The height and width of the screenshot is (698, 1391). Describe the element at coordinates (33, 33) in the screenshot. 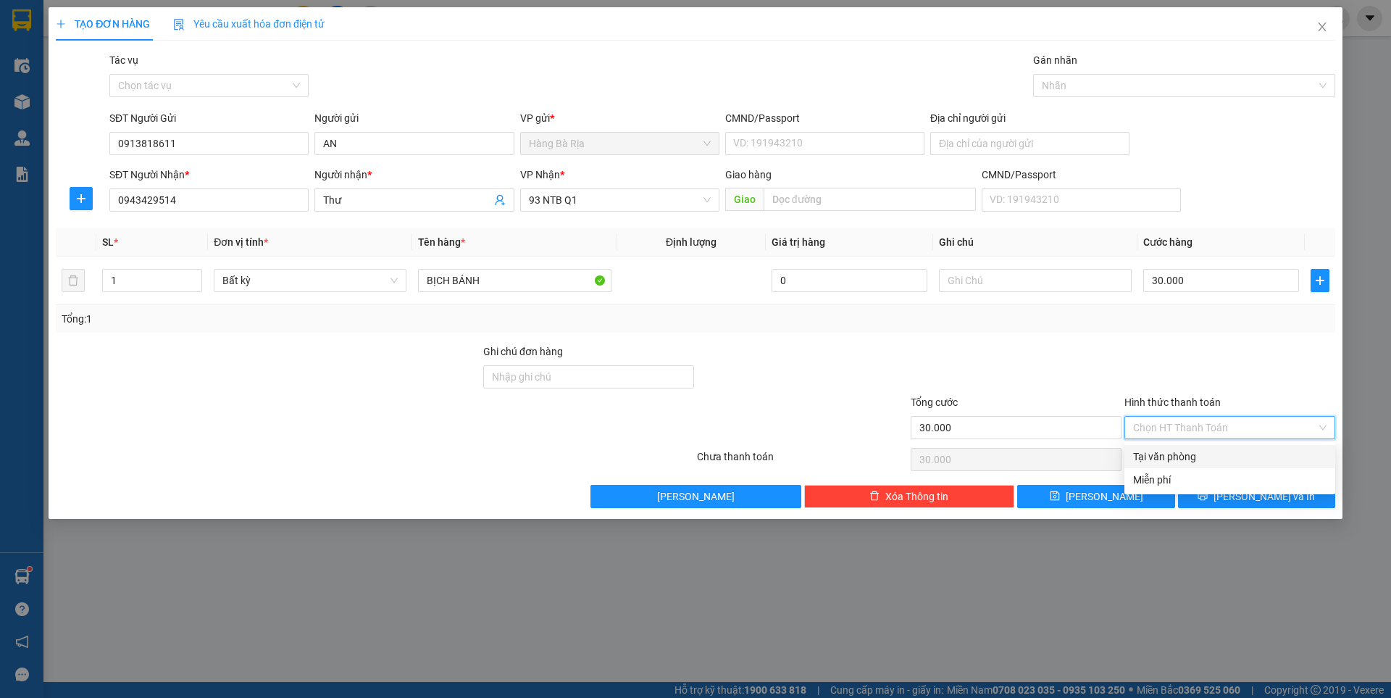

I see `img: logo.jpg` at that location.